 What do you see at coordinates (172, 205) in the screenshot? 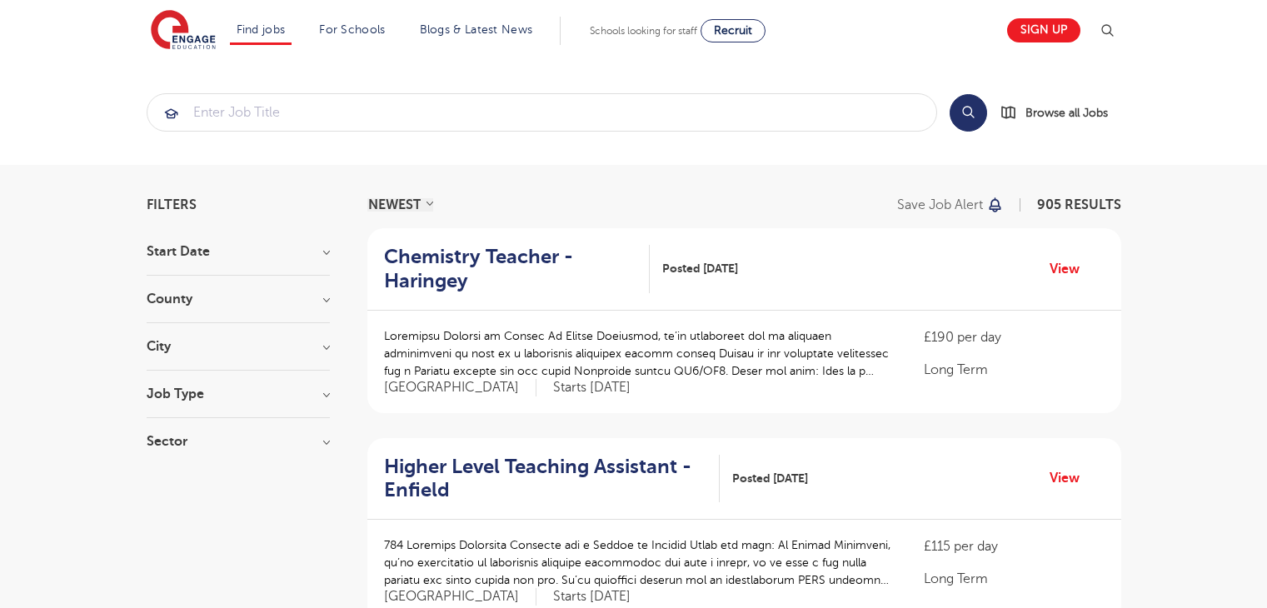
I see `span: Filters` at bounding box center [172, 205].